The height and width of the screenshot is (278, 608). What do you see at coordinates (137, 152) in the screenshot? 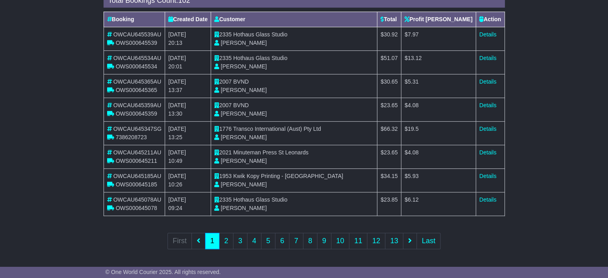
I see `span: OWCAU645211AU` at bounding box center [137, 152].